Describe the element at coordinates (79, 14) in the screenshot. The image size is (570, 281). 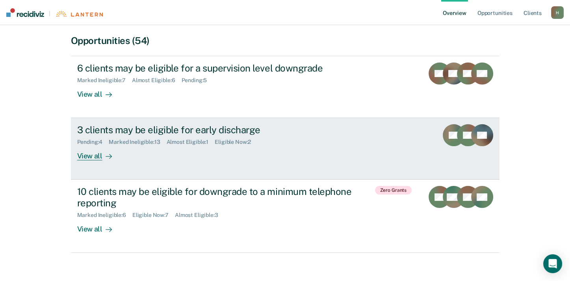
I see `img: Lantern` at that location.